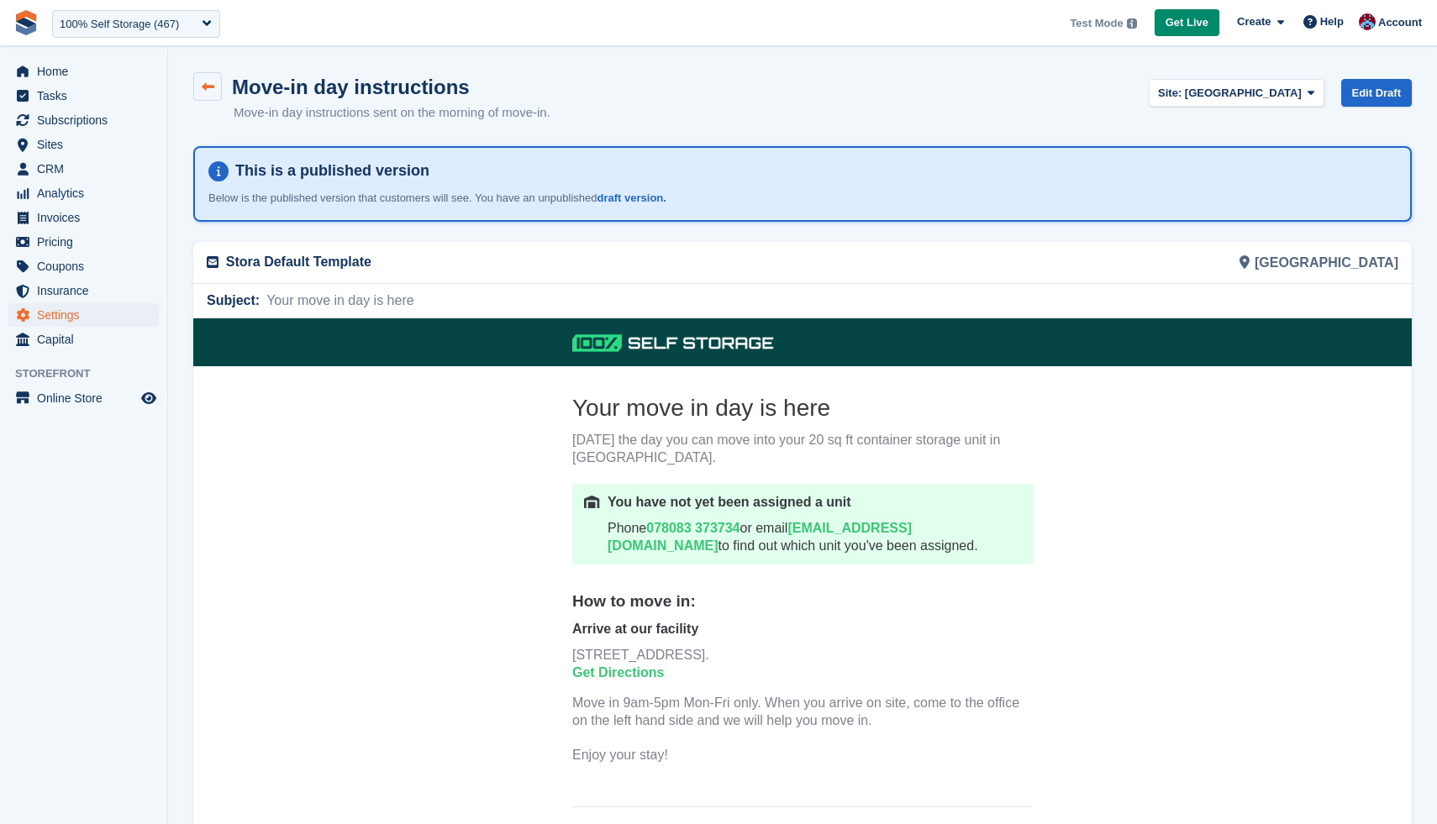  Describe the element at coordinates (87, 242) in the screenshot. I see `span: Pricing` at that location.